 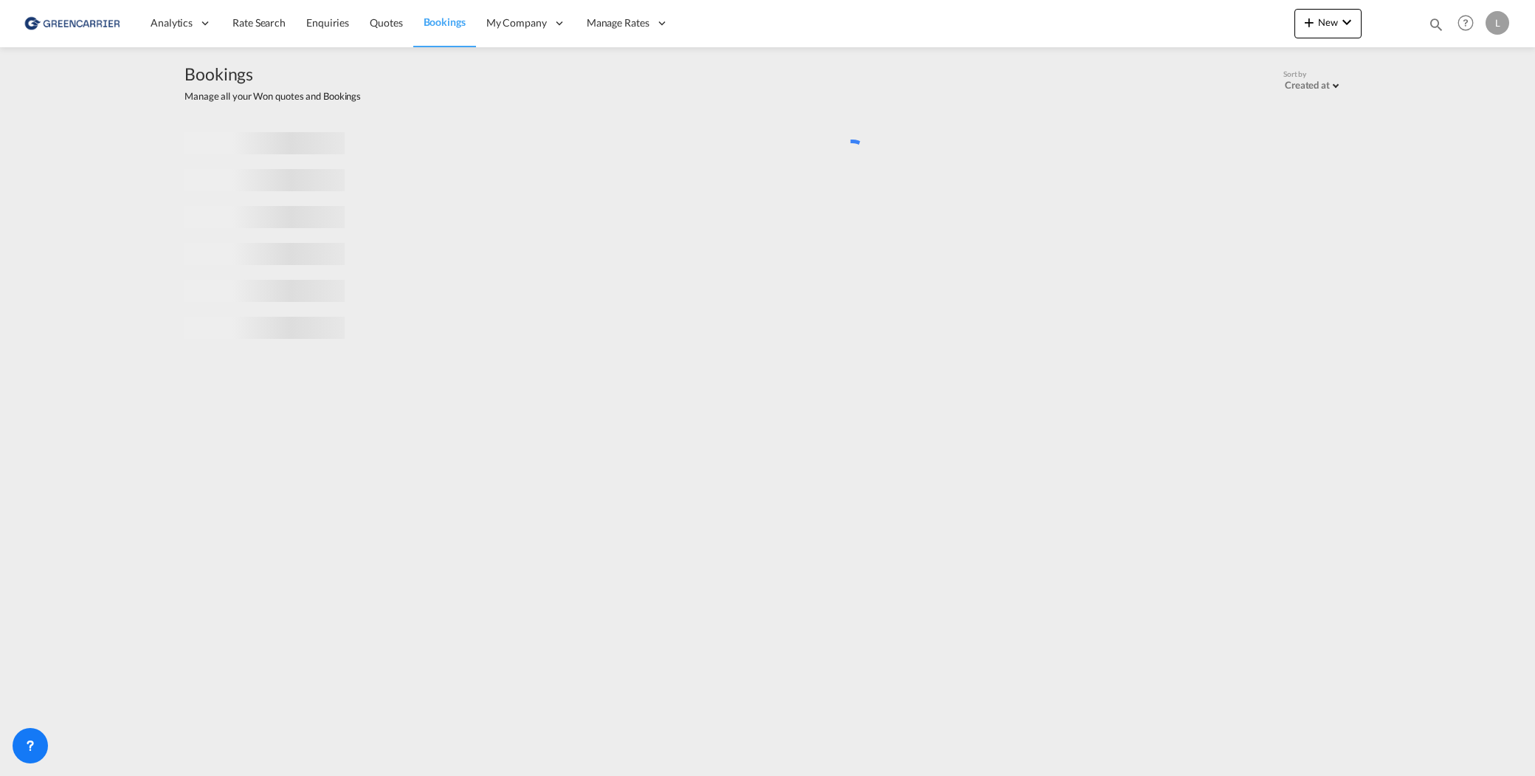 I want to click on md-icon: icon-chevron-down, so click(x=1347, y=22).